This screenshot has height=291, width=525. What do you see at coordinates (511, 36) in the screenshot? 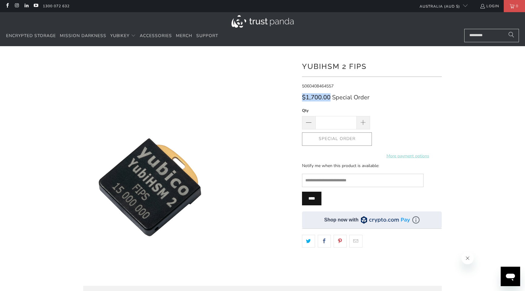
I see `button: Search` at bounding box center [511, 36].